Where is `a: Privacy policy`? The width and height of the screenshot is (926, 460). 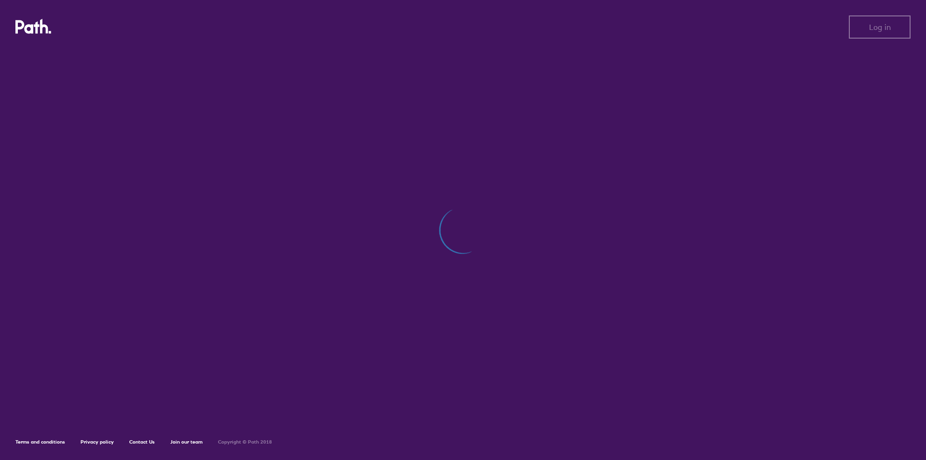 a: Privacy policy is located at coordinates (97, 441).